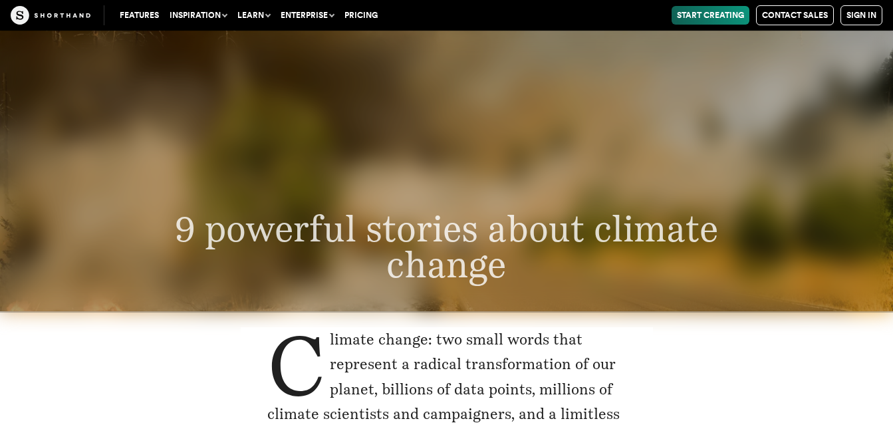  I want to click on a: Start Creating, so click(710, 15).